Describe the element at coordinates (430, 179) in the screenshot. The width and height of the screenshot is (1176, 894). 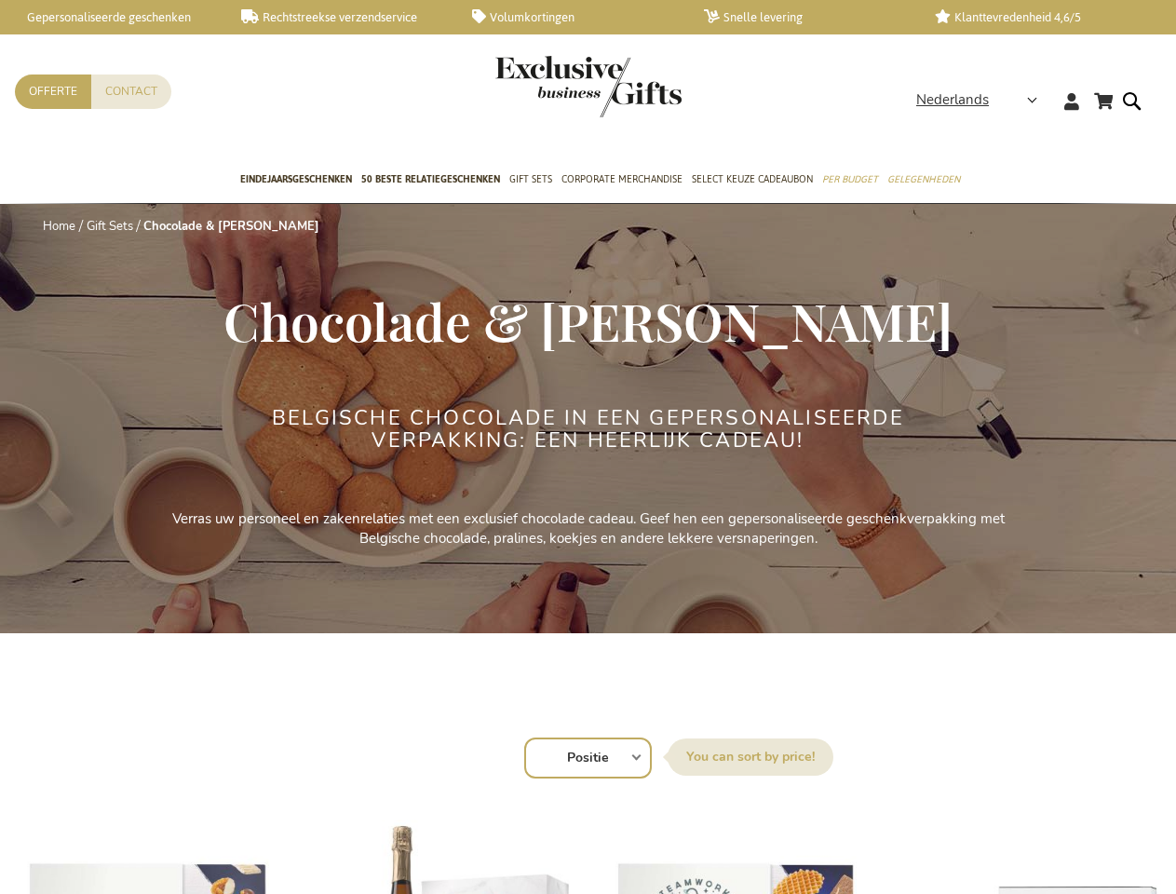
I see `span: 50 beste relatiegeschenken` at that location.